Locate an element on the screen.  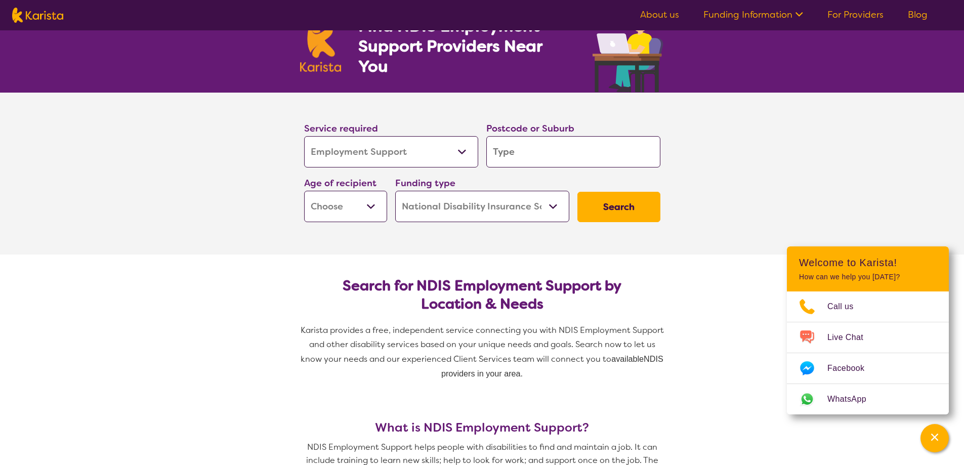
a: Web link opens in a new tab. is located at coordinates (868, 399).